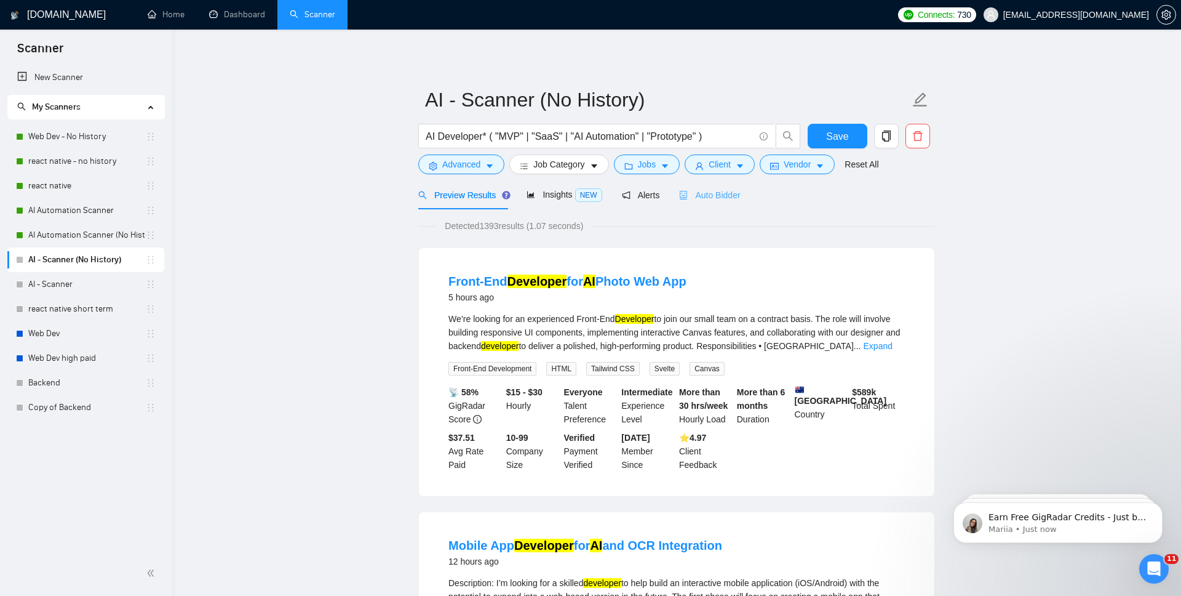  Describe the element at coordinates (761, 399) in the screenshot. I see `b: More than 6 months` at that location.